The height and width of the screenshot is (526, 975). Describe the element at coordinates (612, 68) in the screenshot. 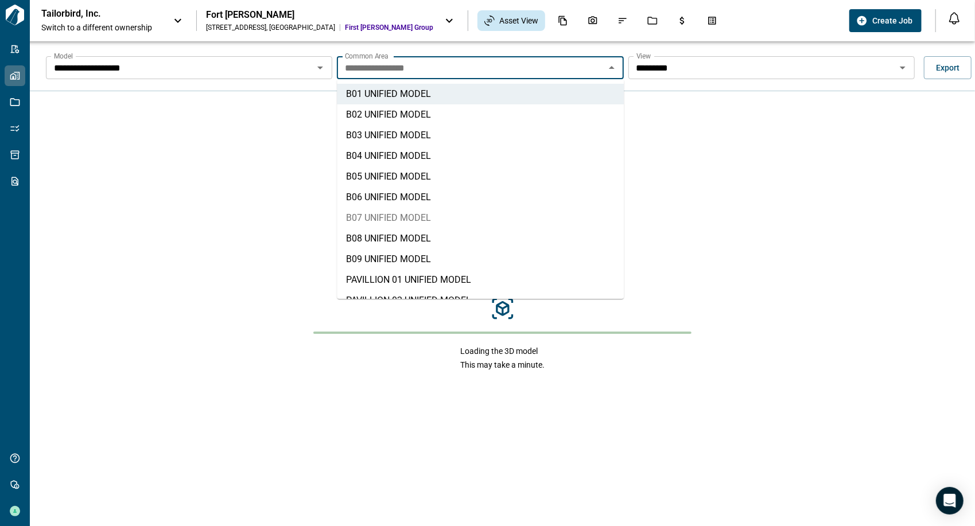

I see `button: Close` at that location.